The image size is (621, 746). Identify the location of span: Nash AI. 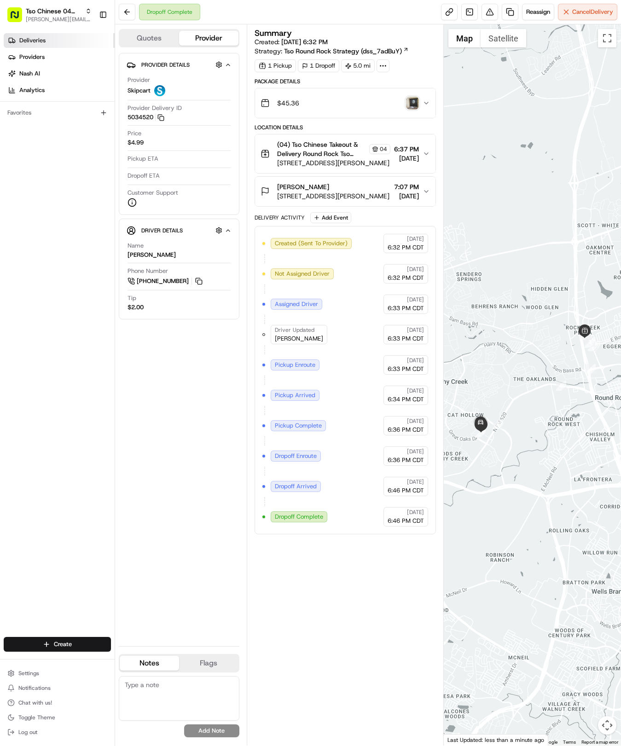
(29, 74).